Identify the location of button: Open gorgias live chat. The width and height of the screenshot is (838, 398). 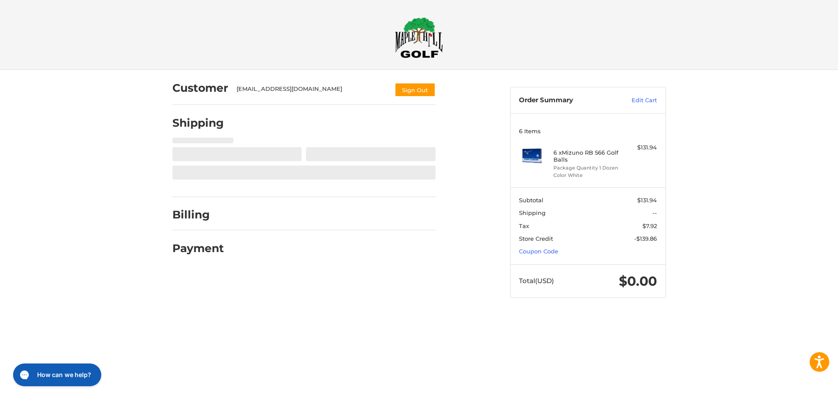
(48, 14).